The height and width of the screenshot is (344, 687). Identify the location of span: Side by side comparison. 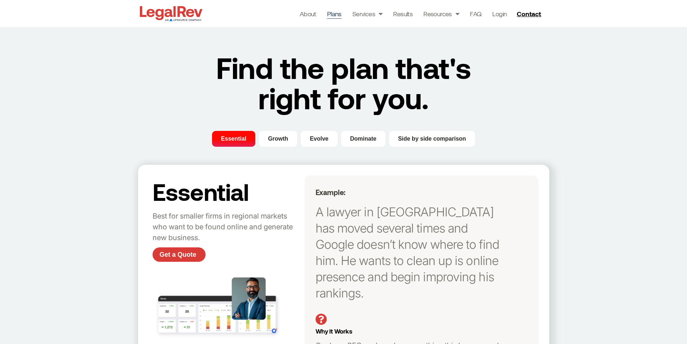
(432, 139).